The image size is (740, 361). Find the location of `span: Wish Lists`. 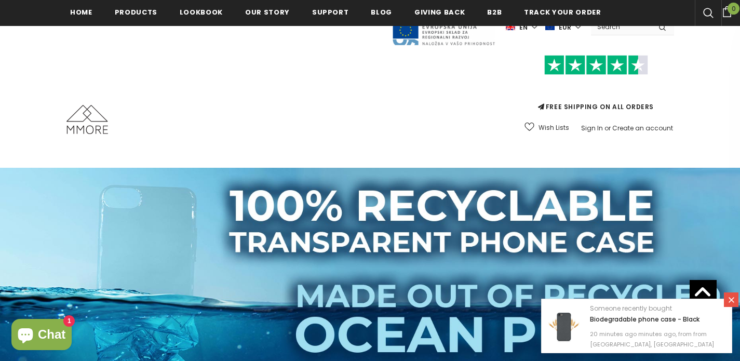

span: Wish Lists is located at coordinates (553, 128).